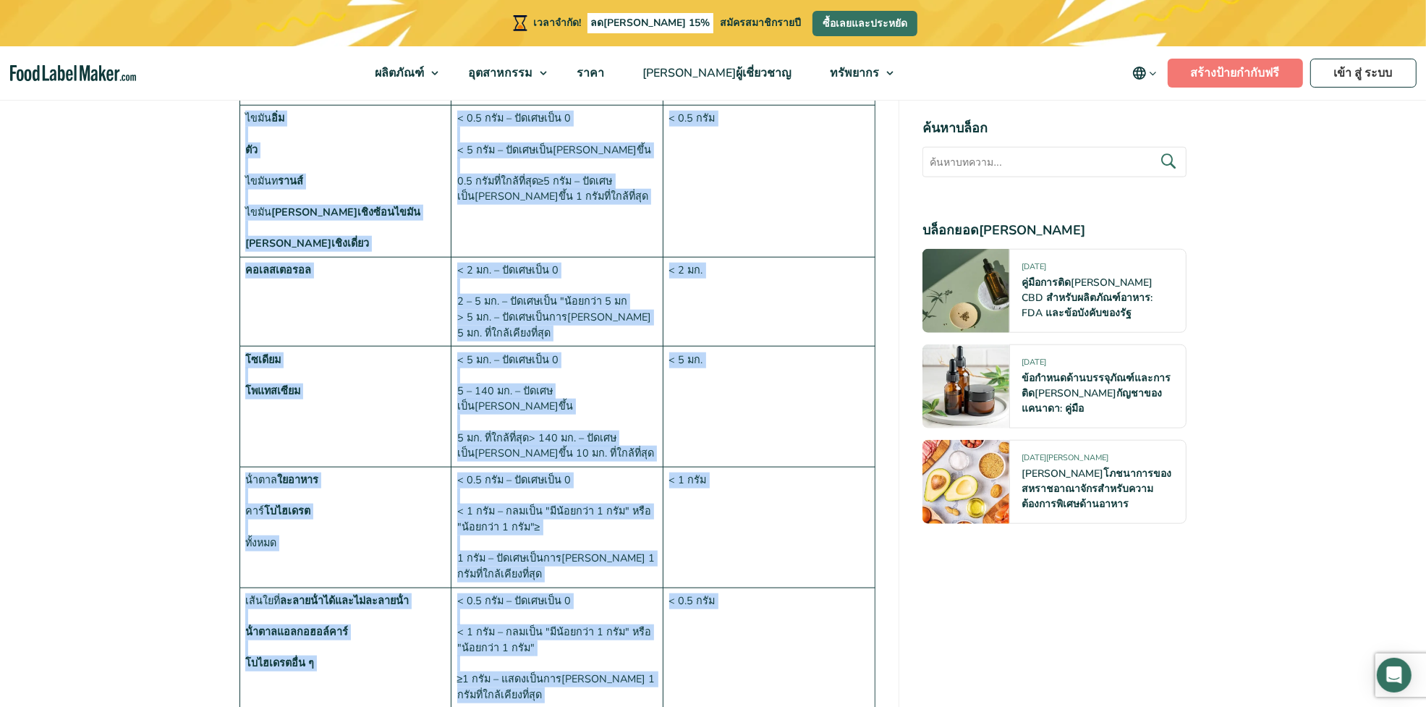 This screenshot has height=707, width=1426. What do you see at coordinates (557, 528) in the screenshot?
I see `td: < 0.5 กรัม – ปัดเศษเป็น 0 < 1 กรัม – กลมเป็น "มีน้อยกว่า 1 กรัม" หรือ "น้อยกว่า 1 กรัม"≥ 1 กรัม –...` at bounding box center [557, 528].